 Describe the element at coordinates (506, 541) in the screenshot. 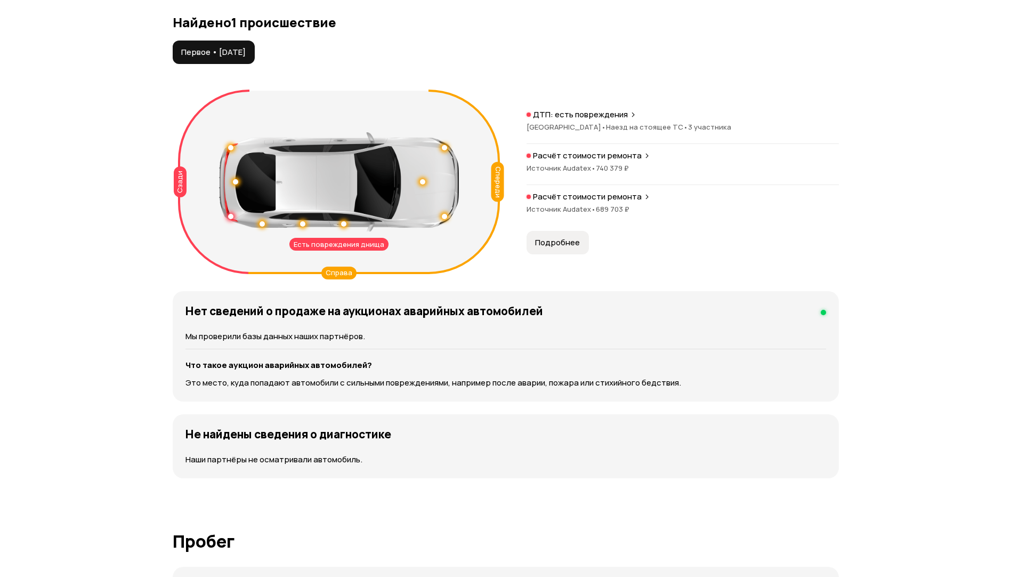

I see `h1: Пробег` at that location.